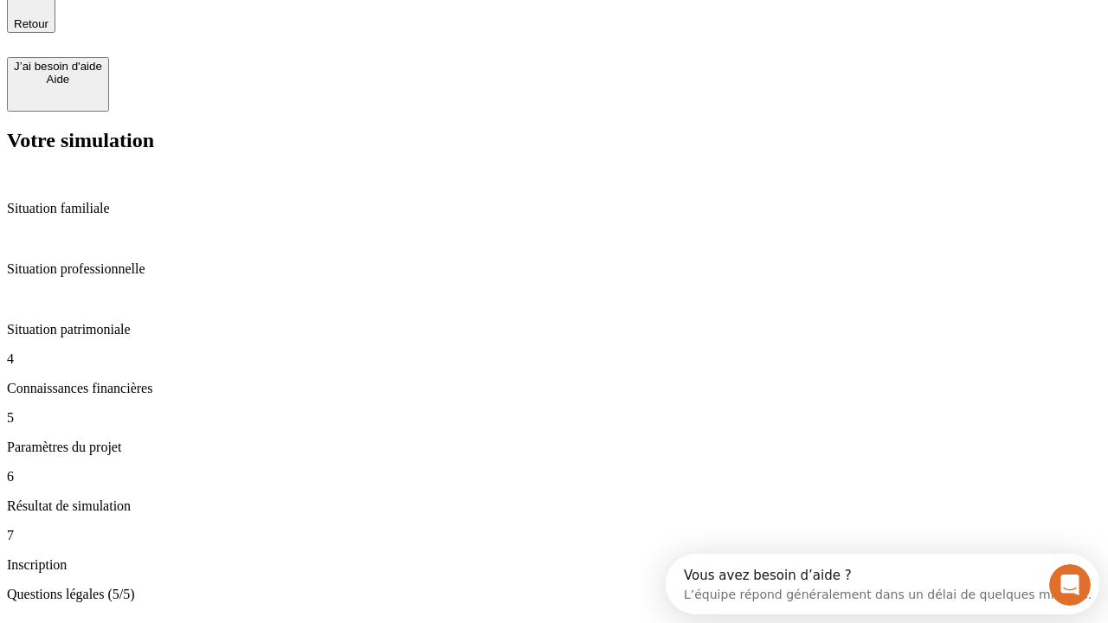 The height and width of the screenshot is (623, 1108). I want to click on p: 7, so click(554, 536).